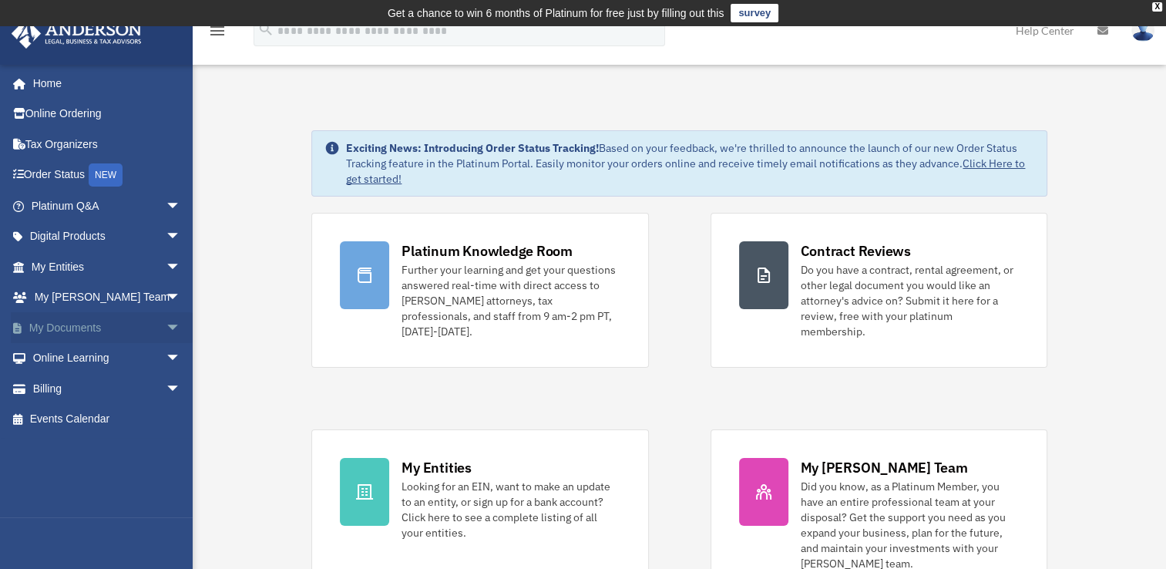  What do you see at coordinates (107, 388) in the screenshot?
I see `a: Billingarrow_drop_down` at bounding box center [107, 388].